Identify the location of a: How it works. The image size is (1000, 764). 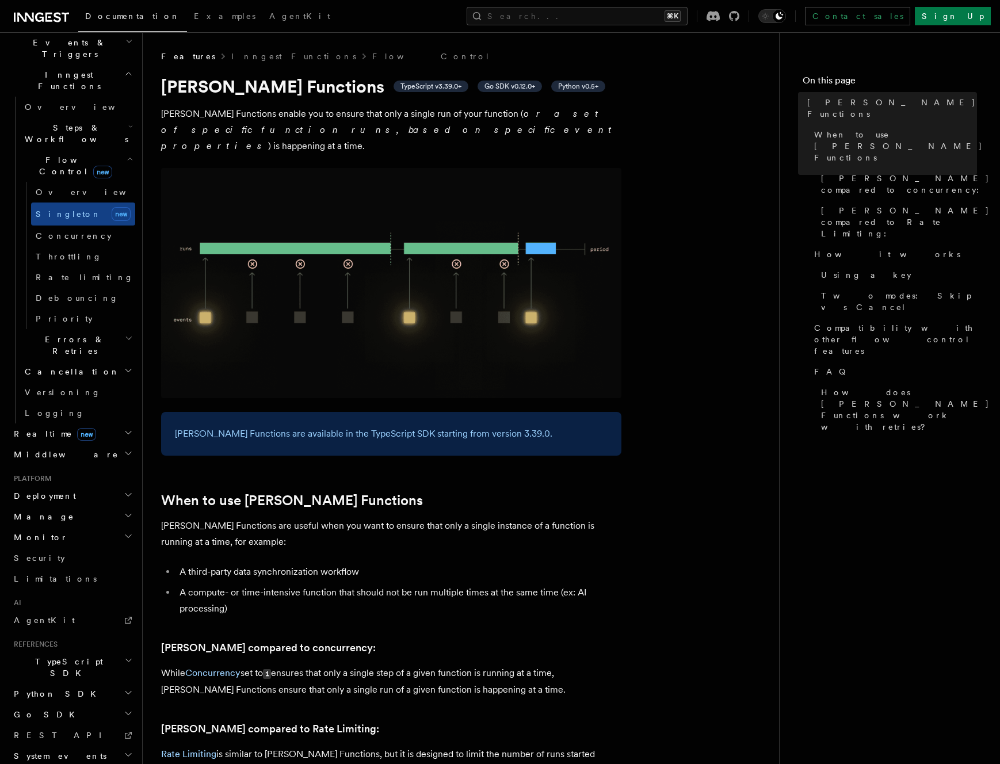
(893, 254).